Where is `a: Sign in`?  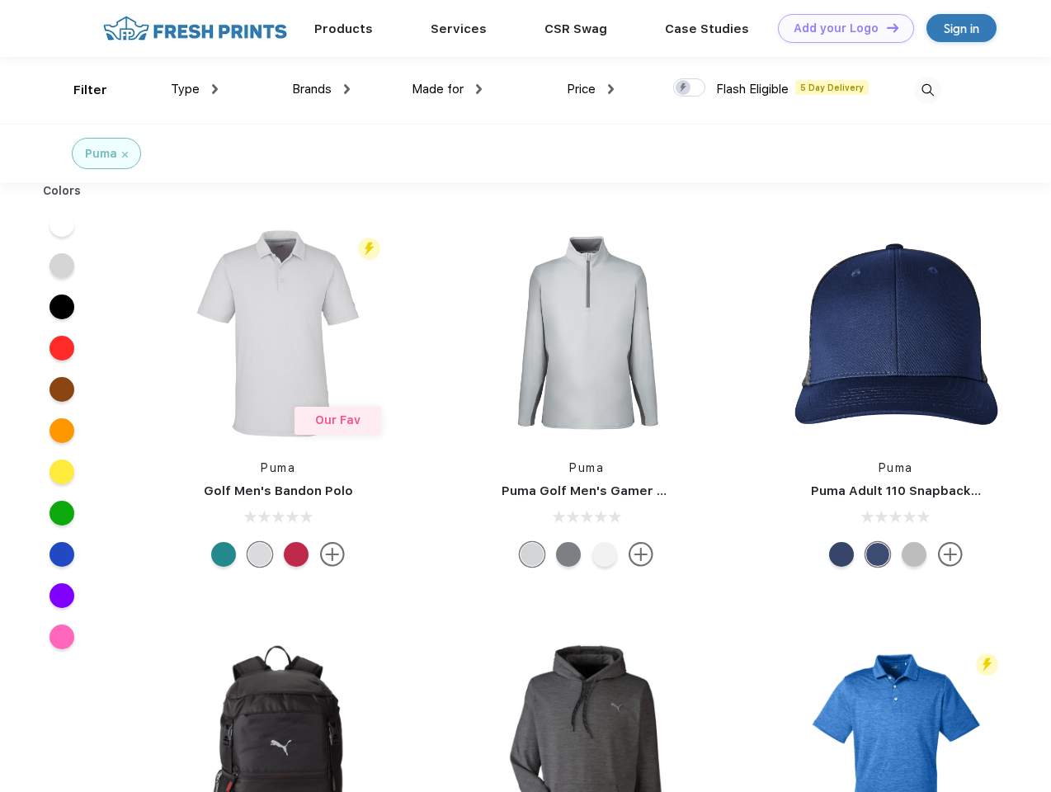 a: Sign in is located at coordinates (961, 28).